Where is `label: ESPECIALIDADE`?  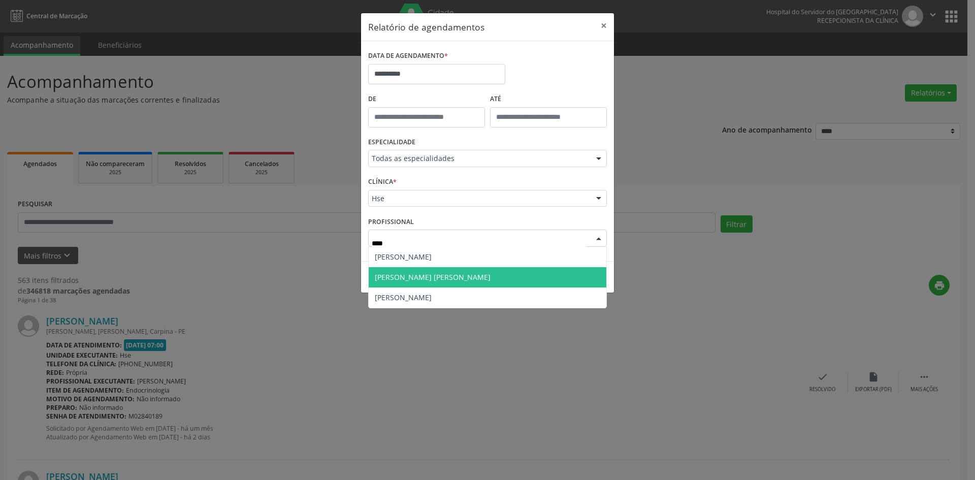
label: ESPECIALIDADE is located at coordinates (391, 142).